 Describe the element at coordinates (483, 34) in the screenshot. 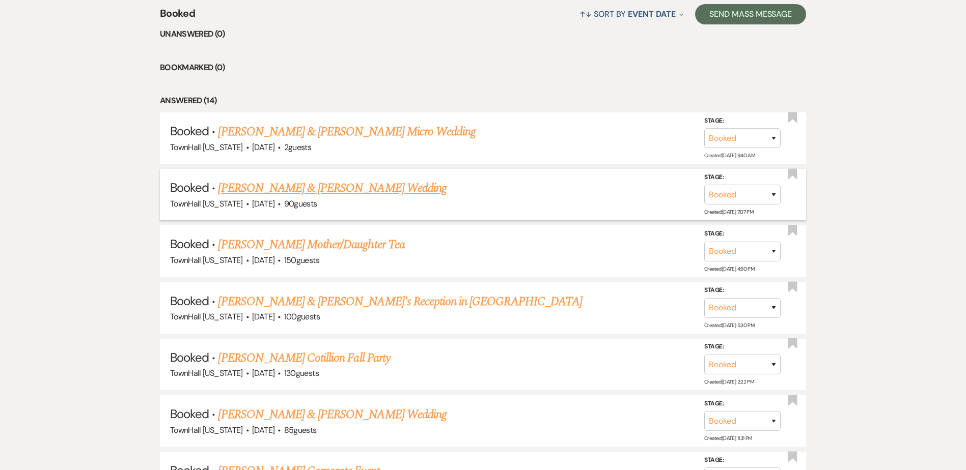

I see `li: Unanswered (0)` at that location.